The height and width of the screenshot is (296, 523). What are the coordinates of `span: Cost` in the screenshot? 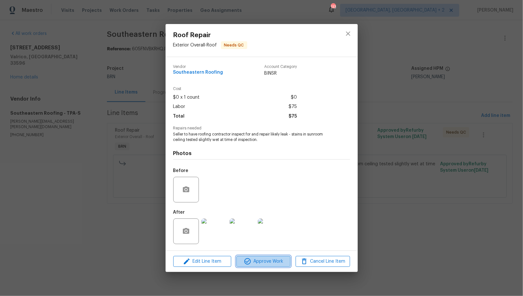 It's located at (235, 89).